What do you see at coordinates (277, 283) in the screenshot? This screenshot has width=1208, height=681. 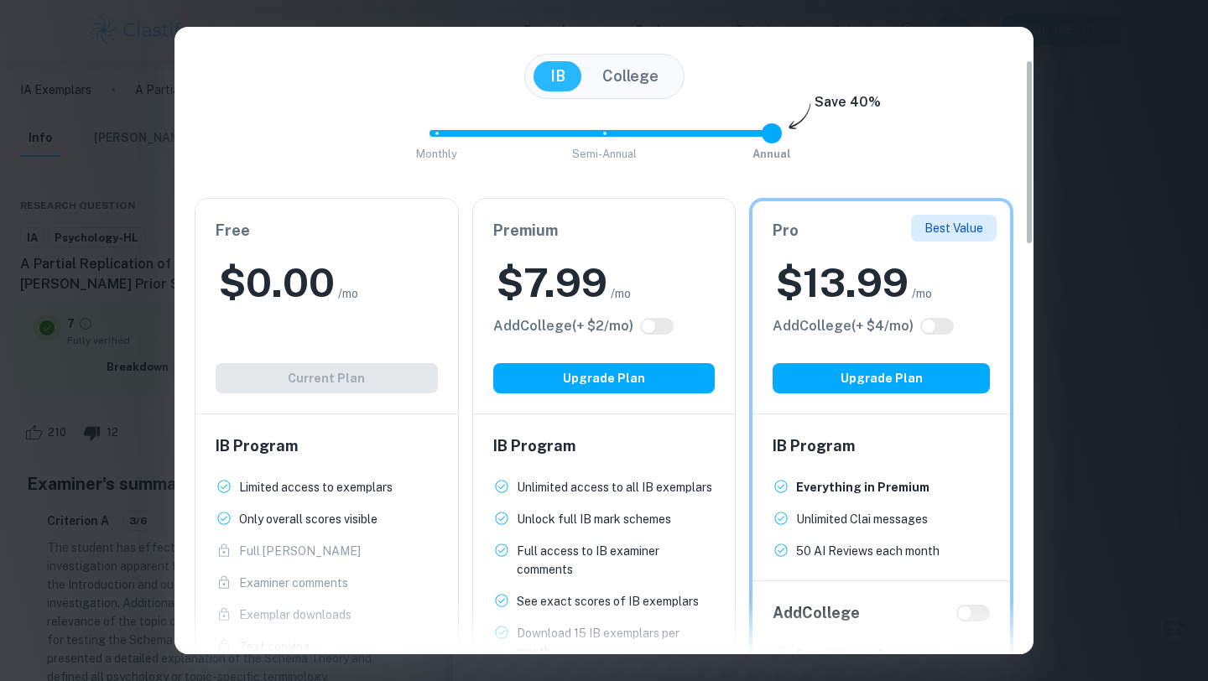 I see `h2: $ 0.00` at bounding box center [277, 283].